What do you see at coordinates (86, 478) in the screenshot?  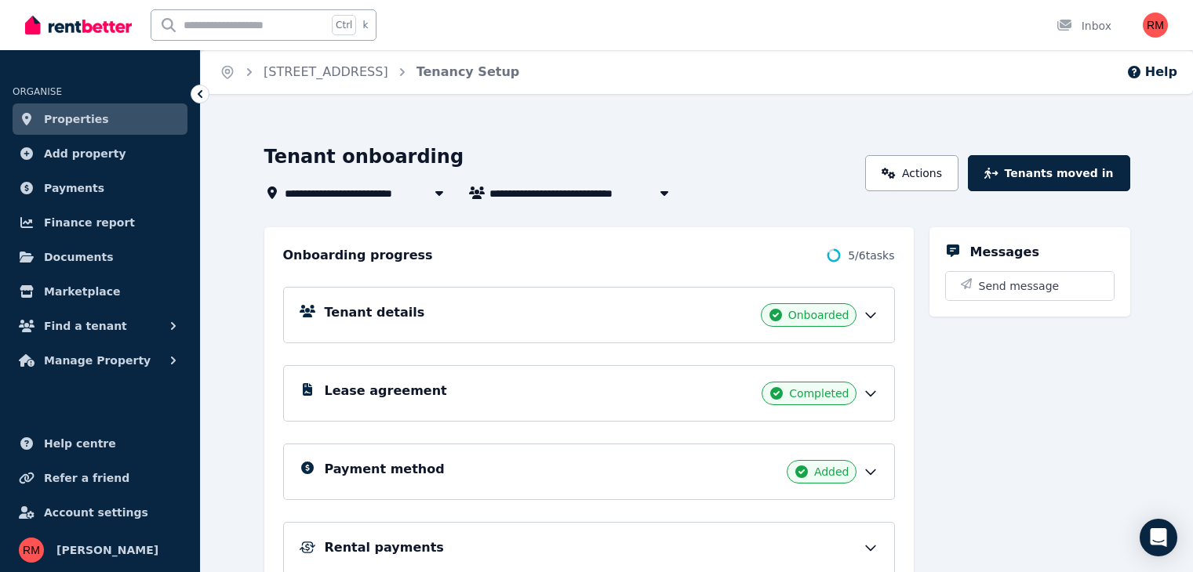 I see `span: Refer a friend` at bounding box center [86, 478].